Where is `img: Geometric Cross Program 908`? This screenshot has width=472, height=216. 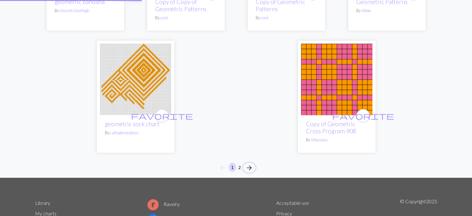
img: Geometric Cross Program 908 is located at coordinates (337, 79).